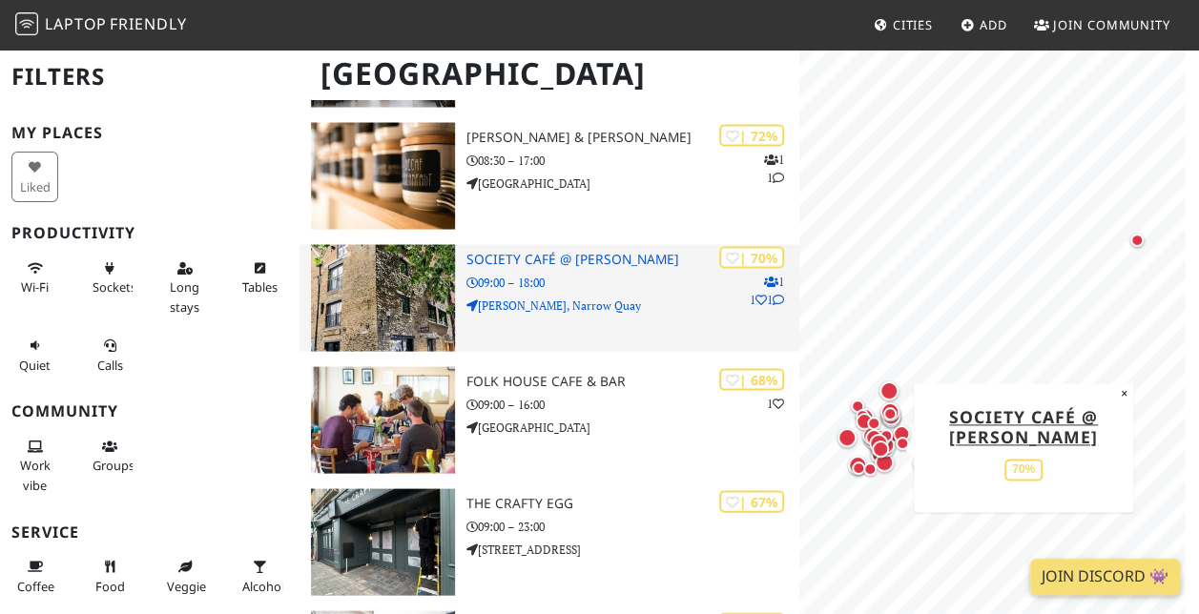 This screenshot has width=1199, height=614. What do you see at coordinates (632, 159) in the screenshot?
I see `p: 08:30 – 17:00` at bounding box center [632, 159].